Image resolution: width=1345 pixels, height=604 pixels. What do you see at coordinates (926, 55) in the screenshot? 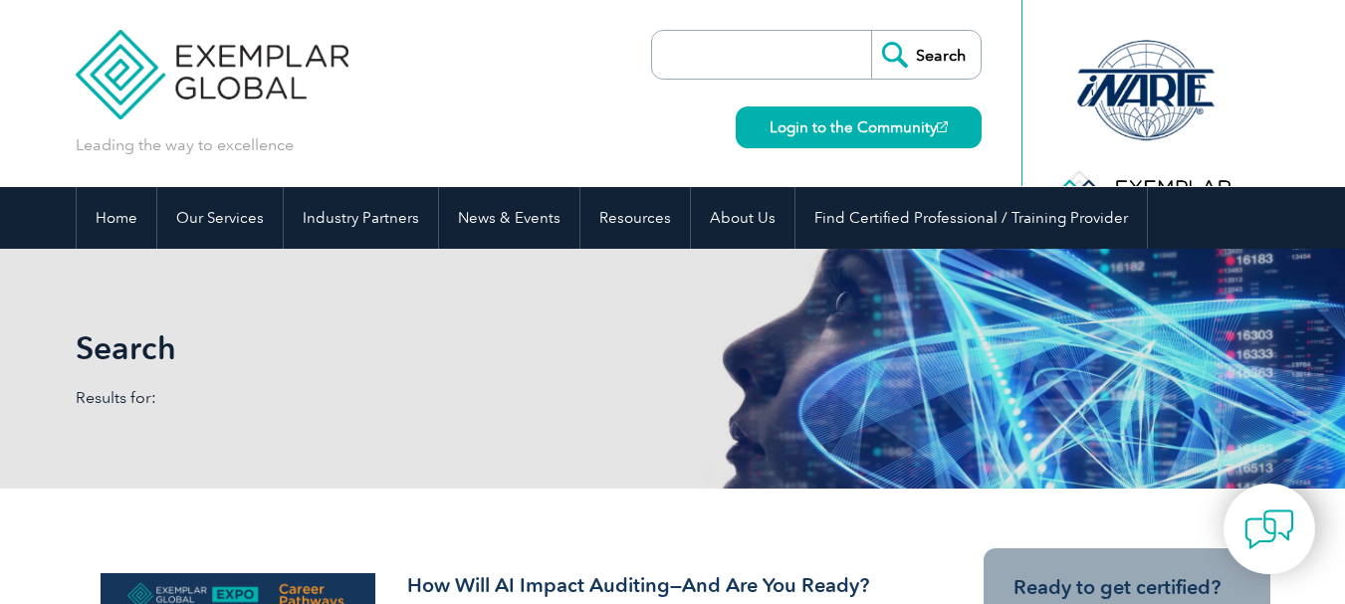
I see `input: Search` at bounding box center [926, 55].